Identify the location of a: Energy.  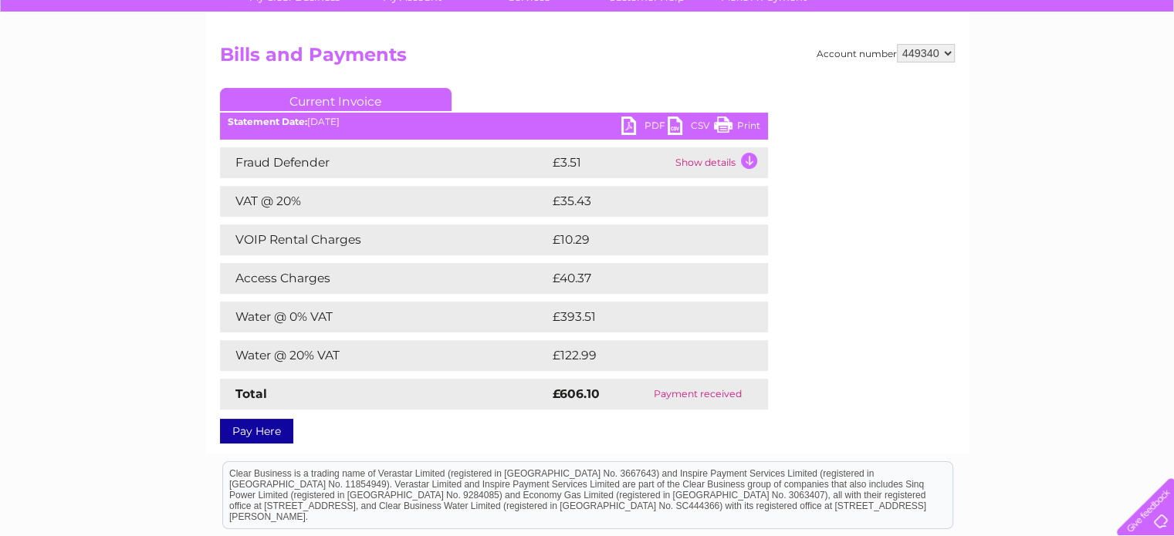
(958, 71).